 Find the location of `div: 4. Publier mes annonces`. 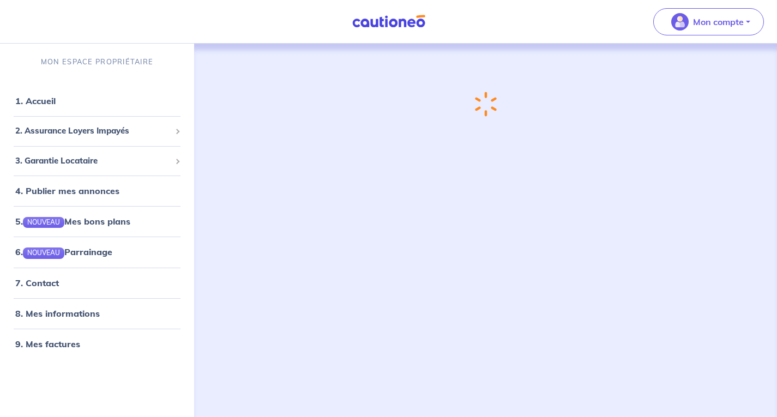

div: 4. Publier mes annonces is located at coordinates (97, 191).